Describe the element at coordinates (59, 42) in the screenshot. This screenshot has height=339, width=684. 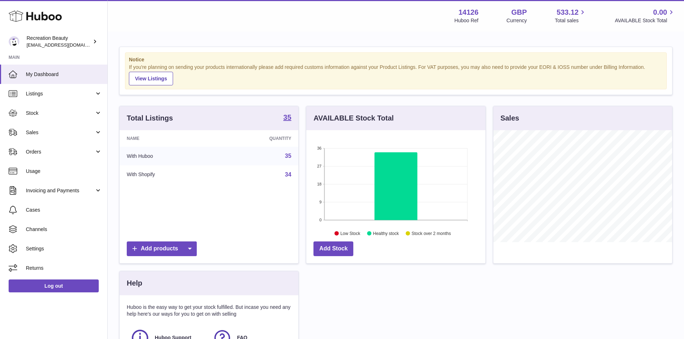
I see `div: Recreation Beauty` at that location.